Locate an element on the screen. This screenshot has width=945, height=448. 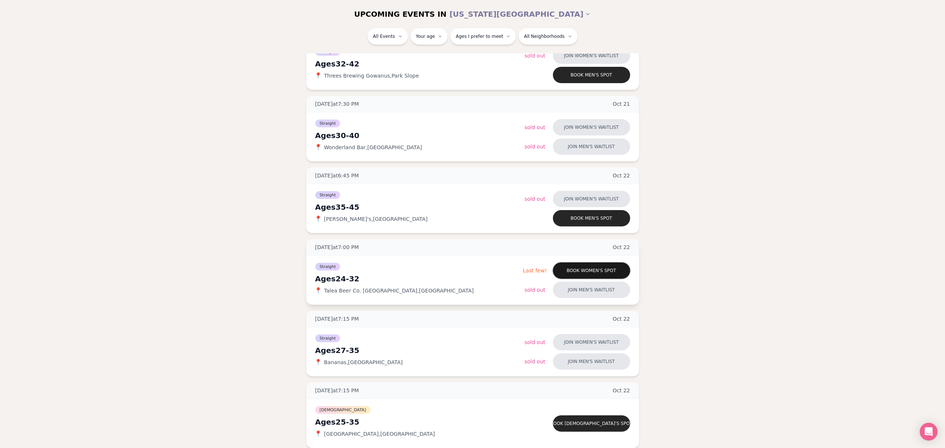
div: Ages 32-42 is located at coordinates (420, 64).